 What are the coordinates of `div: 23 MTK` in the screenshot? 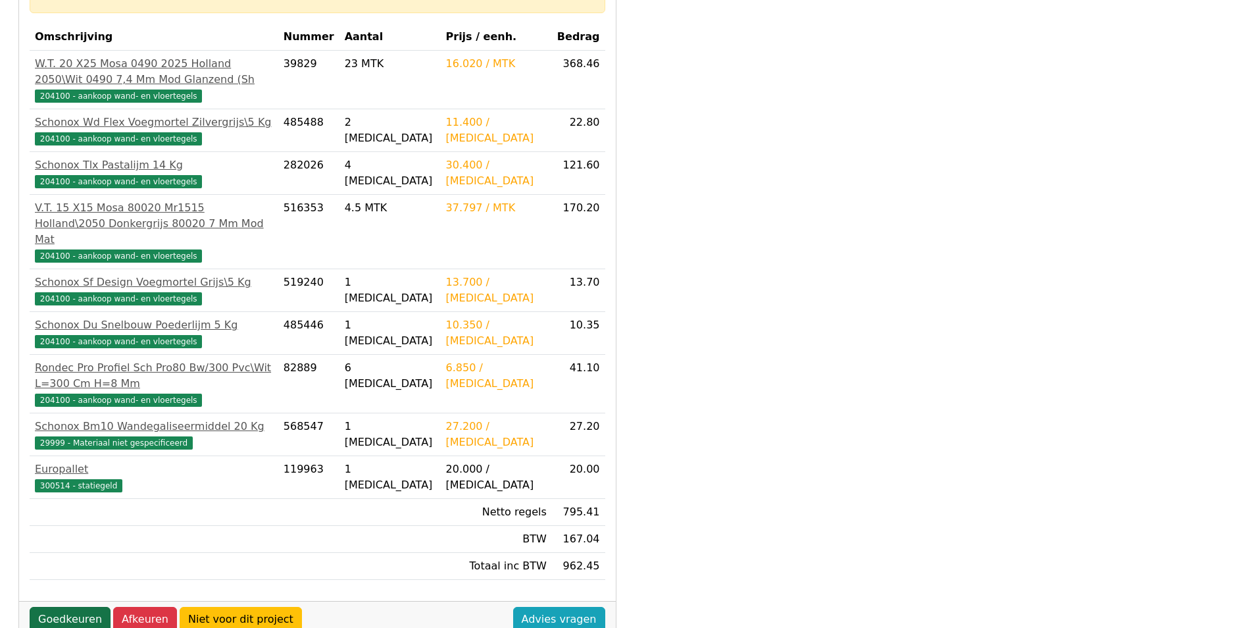 It's located at (390, 64).